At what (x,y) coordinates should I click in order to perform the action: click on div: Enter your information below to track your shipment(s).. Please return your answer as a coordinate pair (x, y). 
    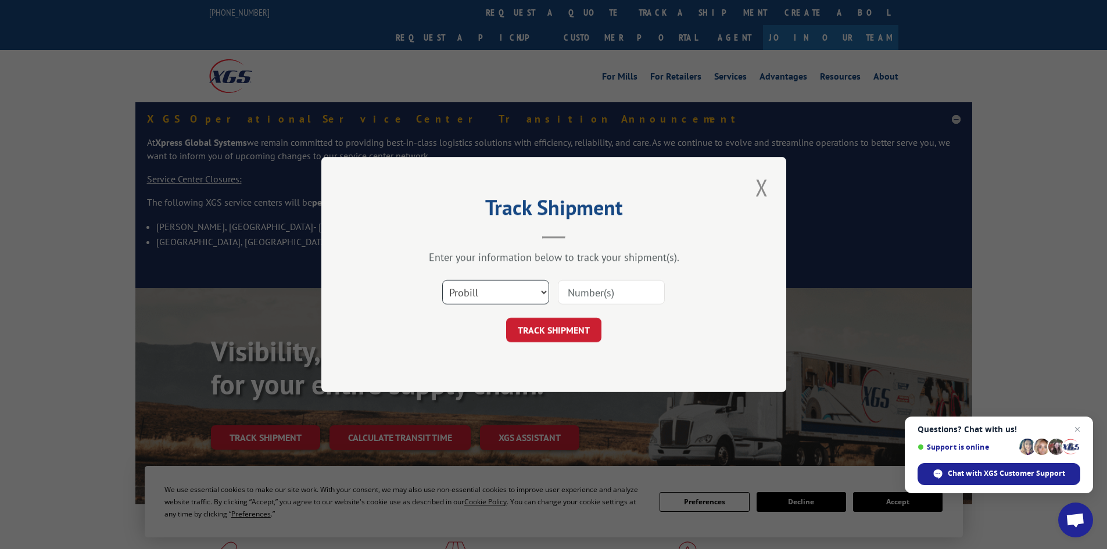
    Looking at the image, I should click on (554, 257).